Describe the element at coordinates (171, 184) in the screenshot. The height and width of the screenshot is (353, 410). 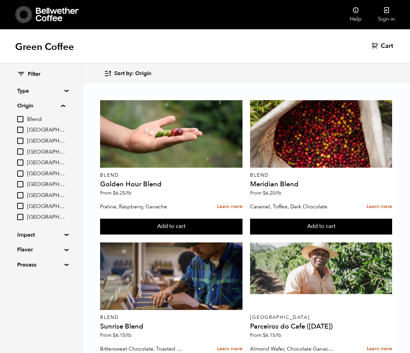
I see `h4: Golden Hour Blend` at that location.